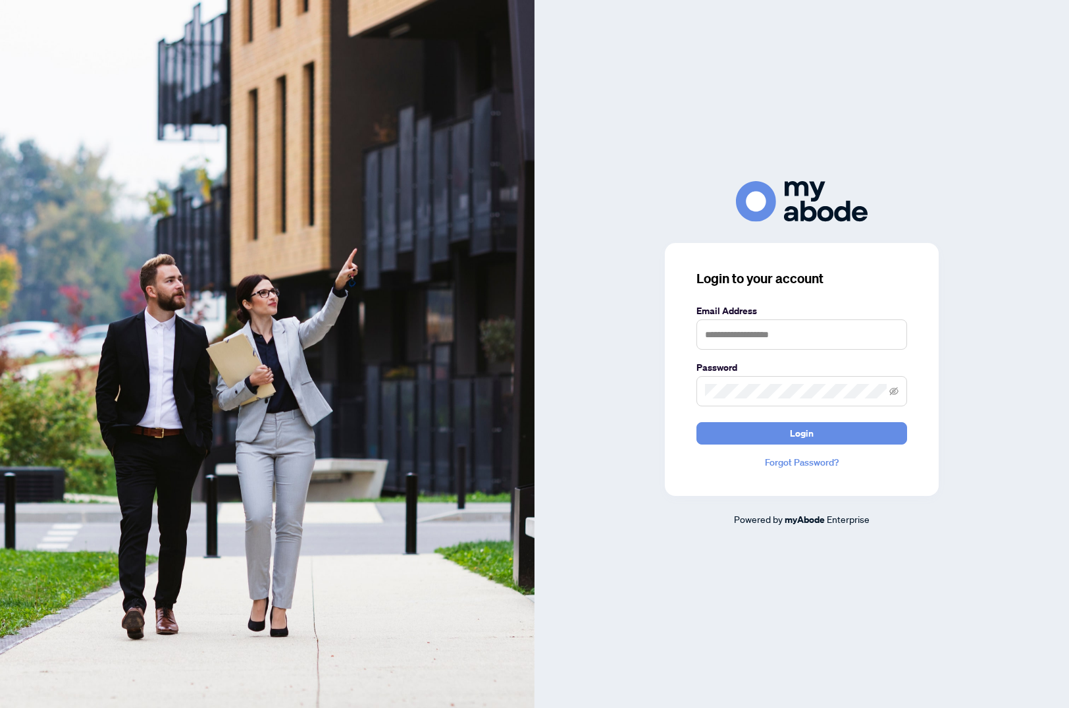 The image size is (1069, 708). Describe the element at coordinates (802, 278) in the screenshot. I see `h3: Login to your account` at that location.